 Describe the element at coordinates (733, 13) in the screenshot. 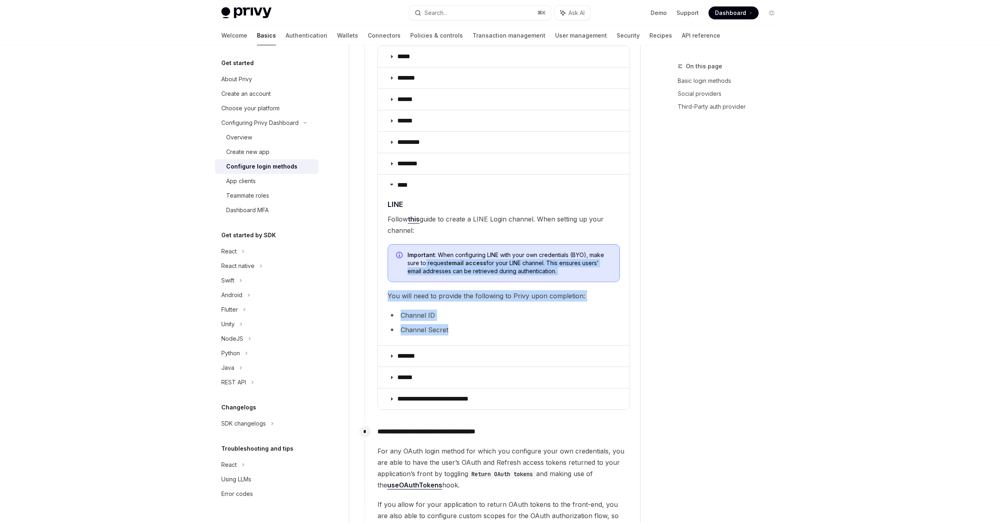

I see `a: Dashboard` at that location.